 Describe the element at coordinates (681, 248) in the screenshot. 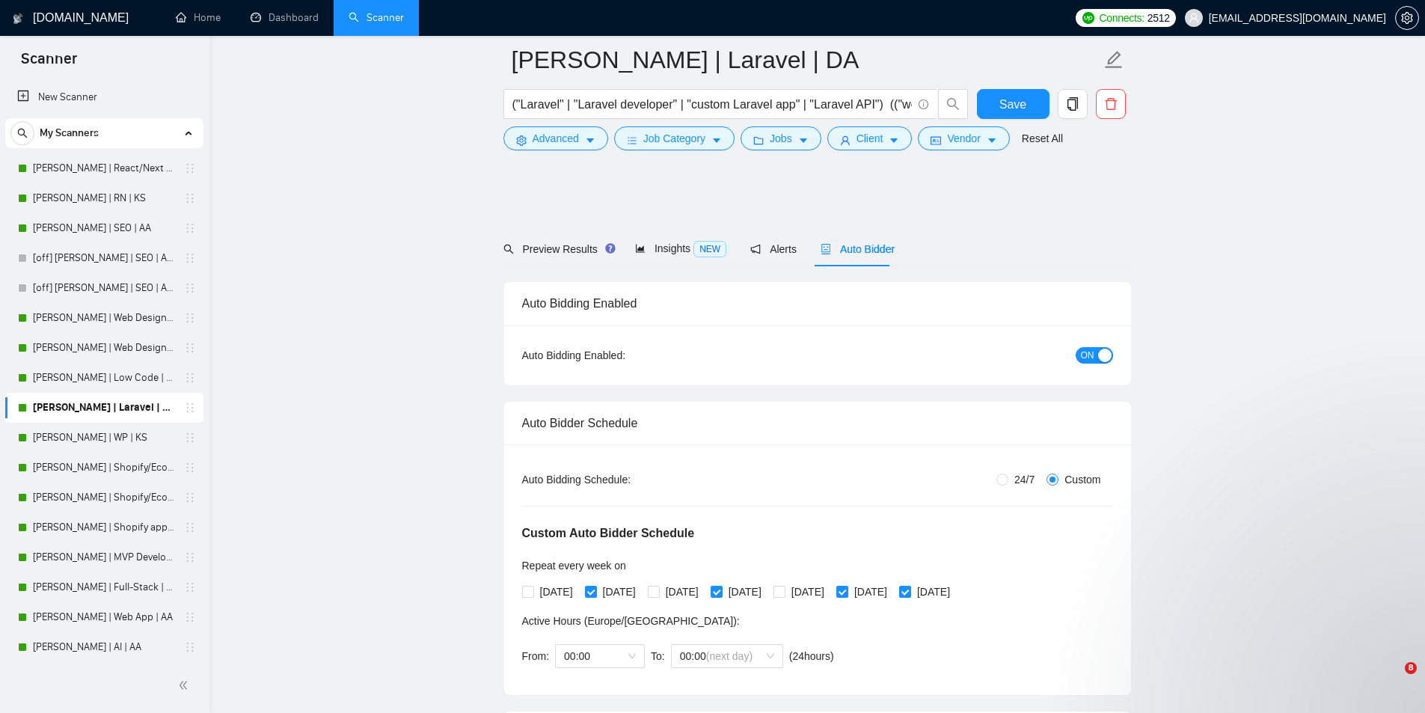

I see `span: Insights` at that location.